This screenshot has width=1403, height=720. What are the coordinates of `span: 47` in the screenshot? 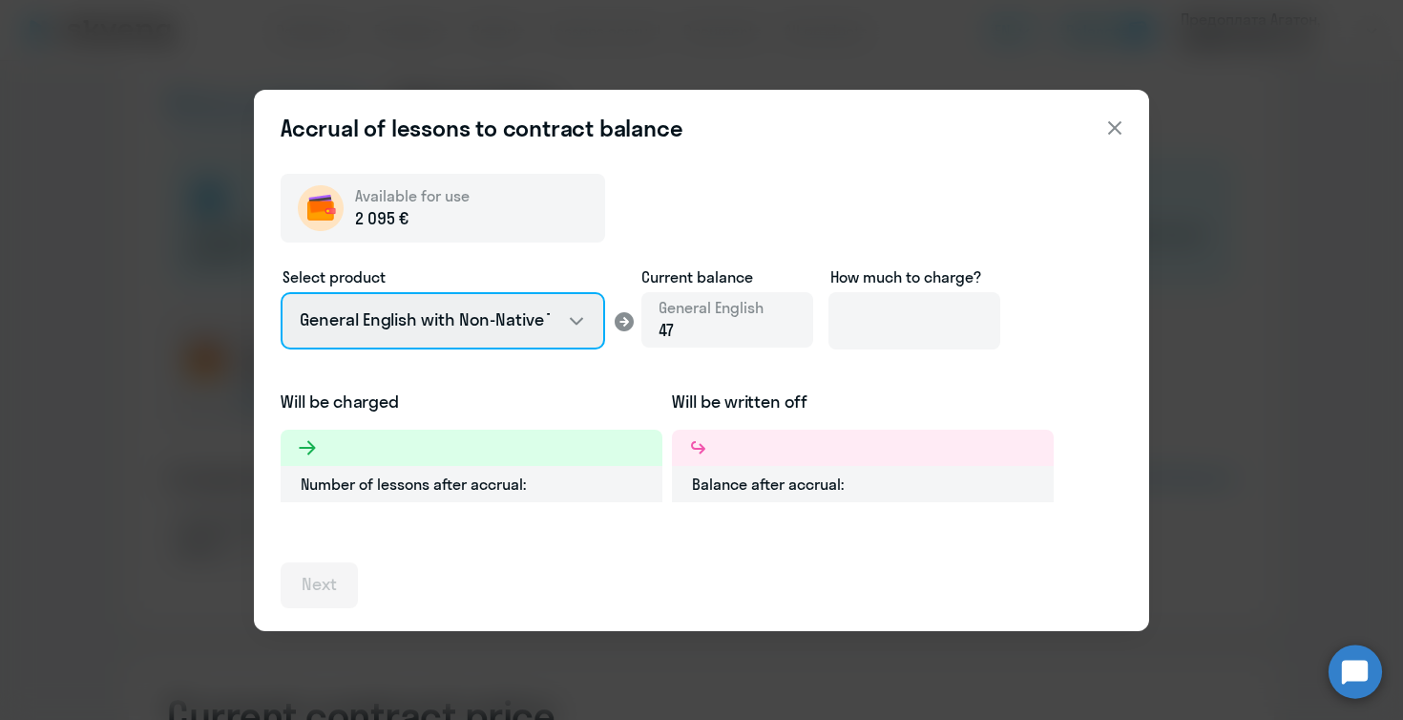 It's located at (666, 329).